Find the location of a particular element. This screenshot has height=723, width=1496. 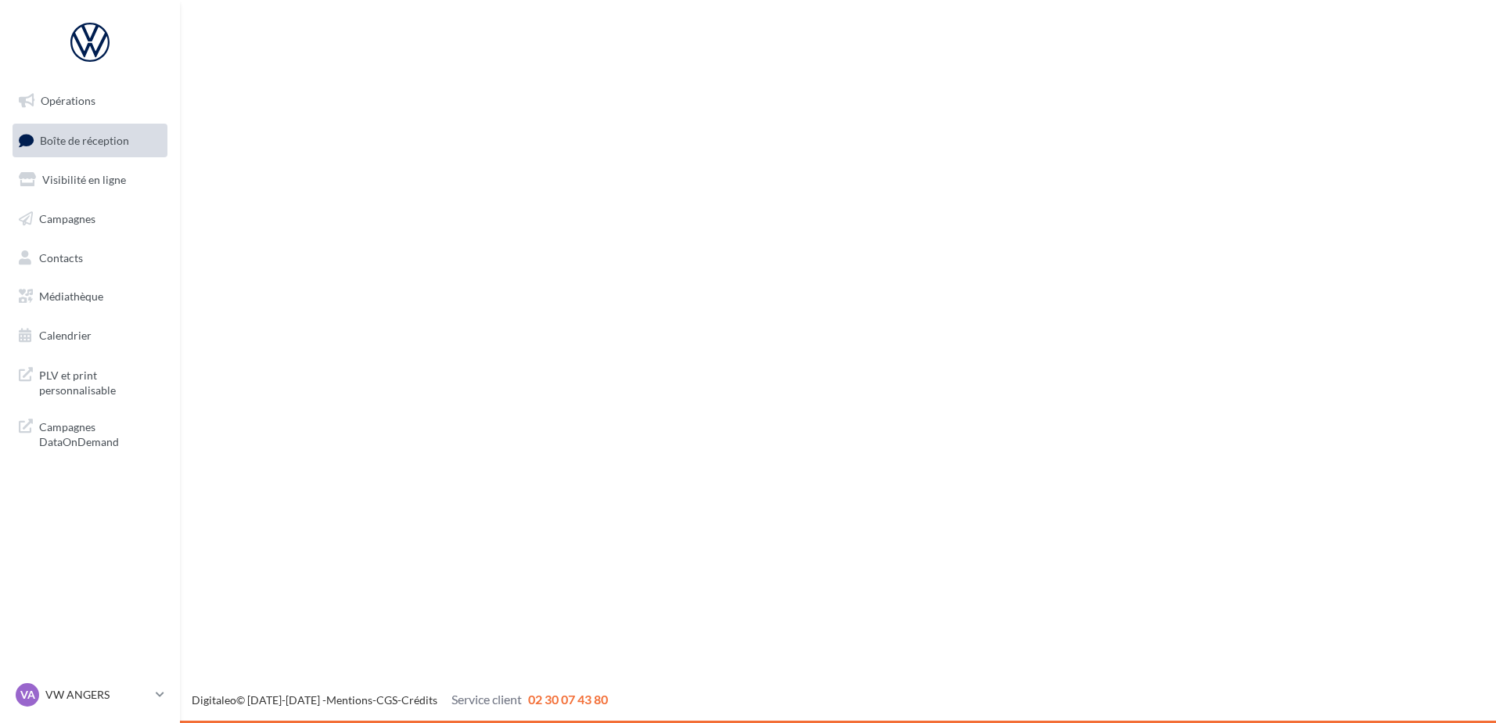

a: Mentions is located at coordinates (349, 699).